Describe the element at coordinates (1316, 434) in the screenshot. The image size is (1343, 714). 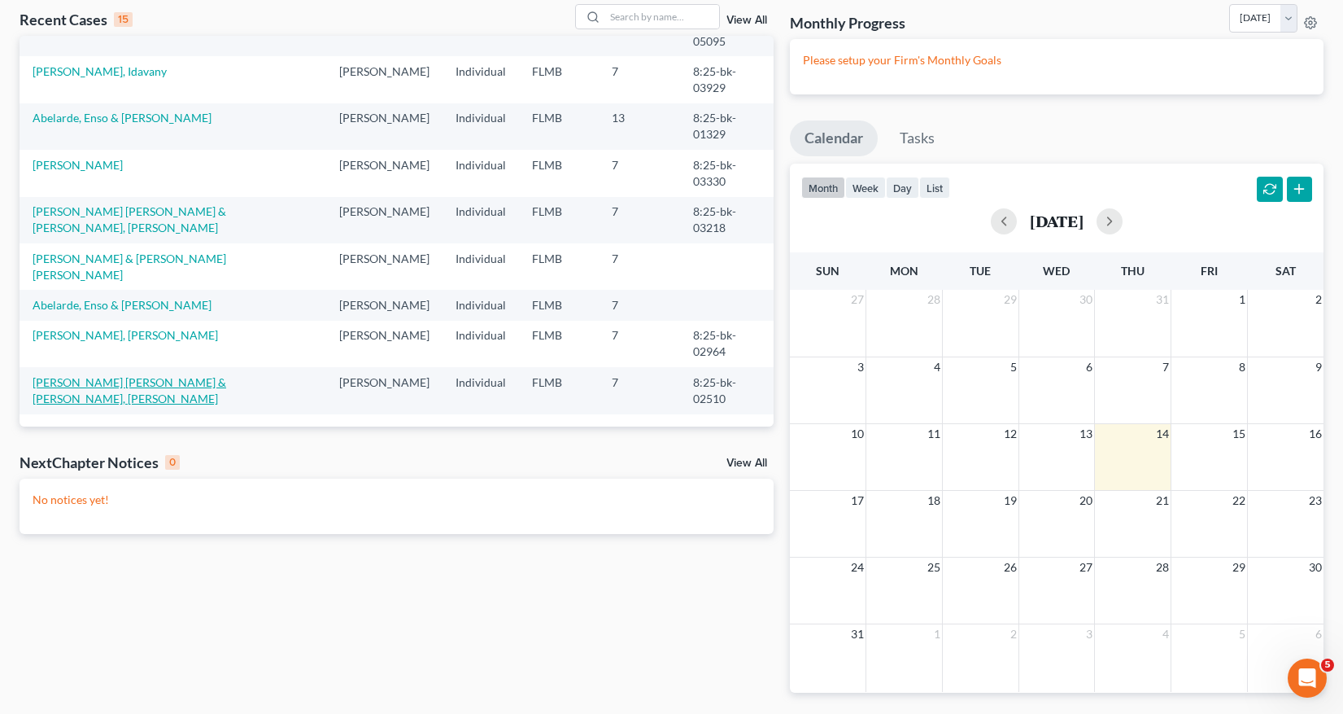
I see `span: 16` at that location.